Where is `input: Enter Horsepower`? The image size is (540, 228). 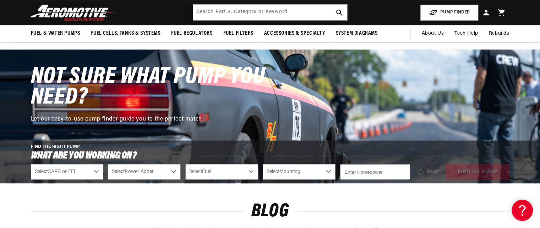
input: Enter Horsepower is located at coordinates (375, 172).